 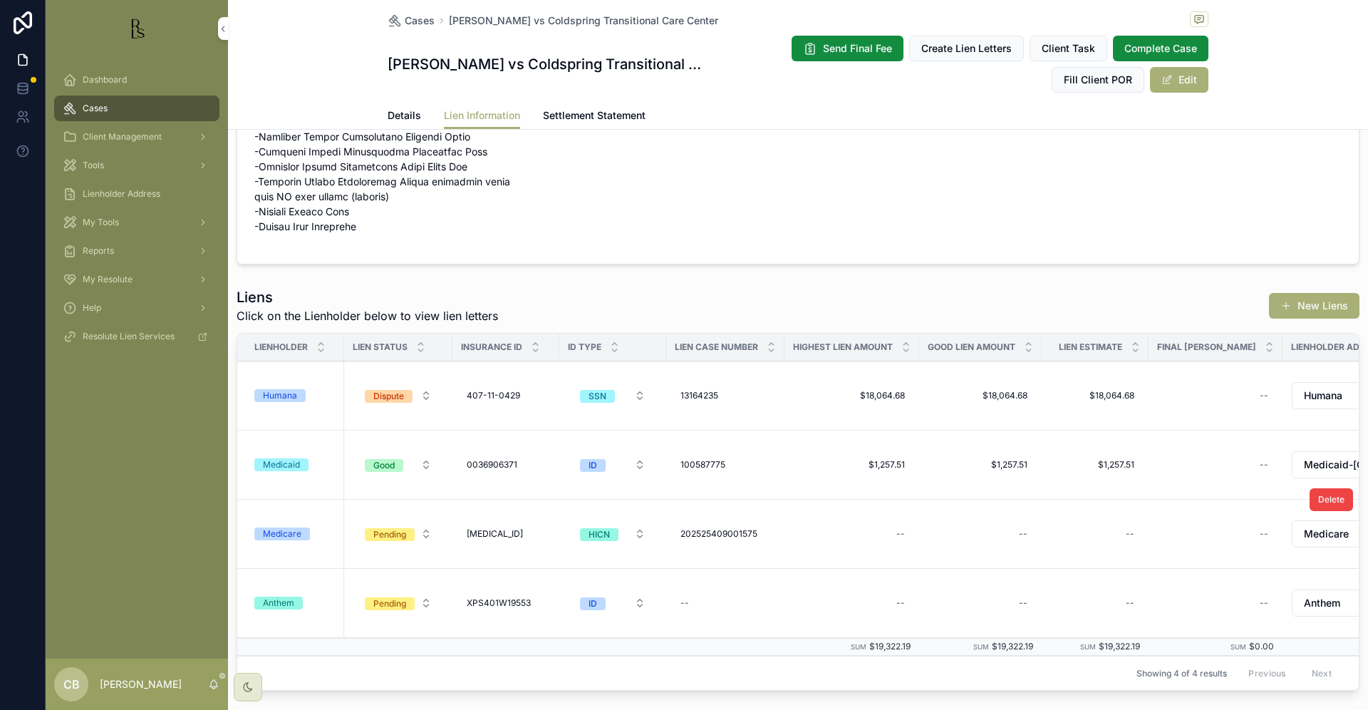 I want to click on span: Medicare, so click(x=1326, y=534).